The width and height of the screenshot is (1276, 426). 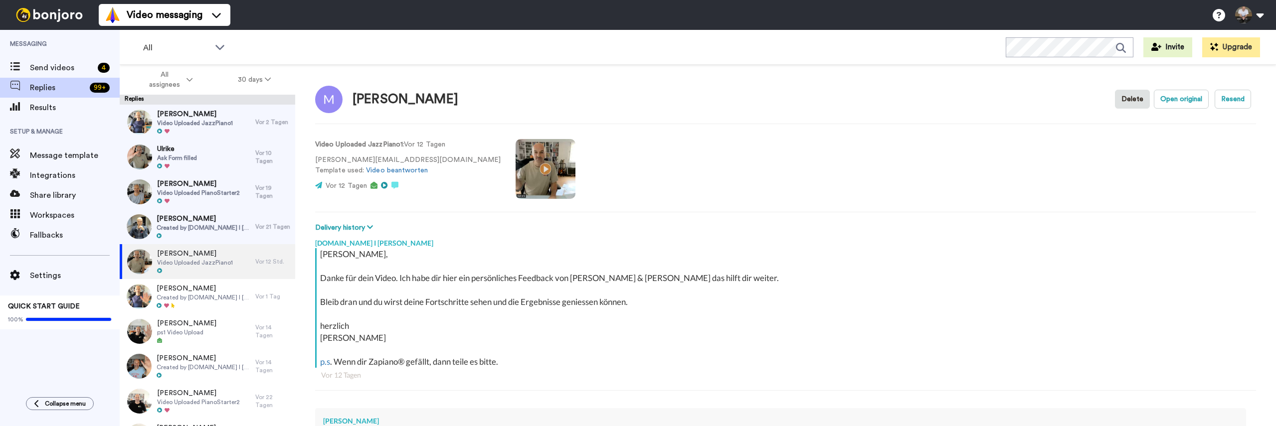 What do you see at coordinates (140, 192) in the screenshot?
I see `img: 3bcd9466-3e5a-4460-aef7-0a4fa46dccdd-thumb.jpg` at bounding box center [140, 192].